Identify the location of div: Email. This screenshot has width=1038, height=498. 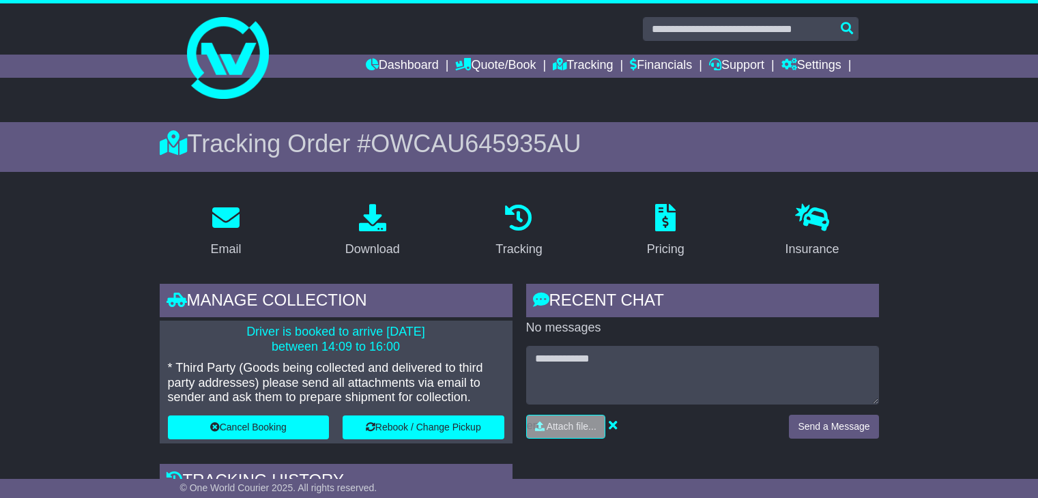
(225, 249).